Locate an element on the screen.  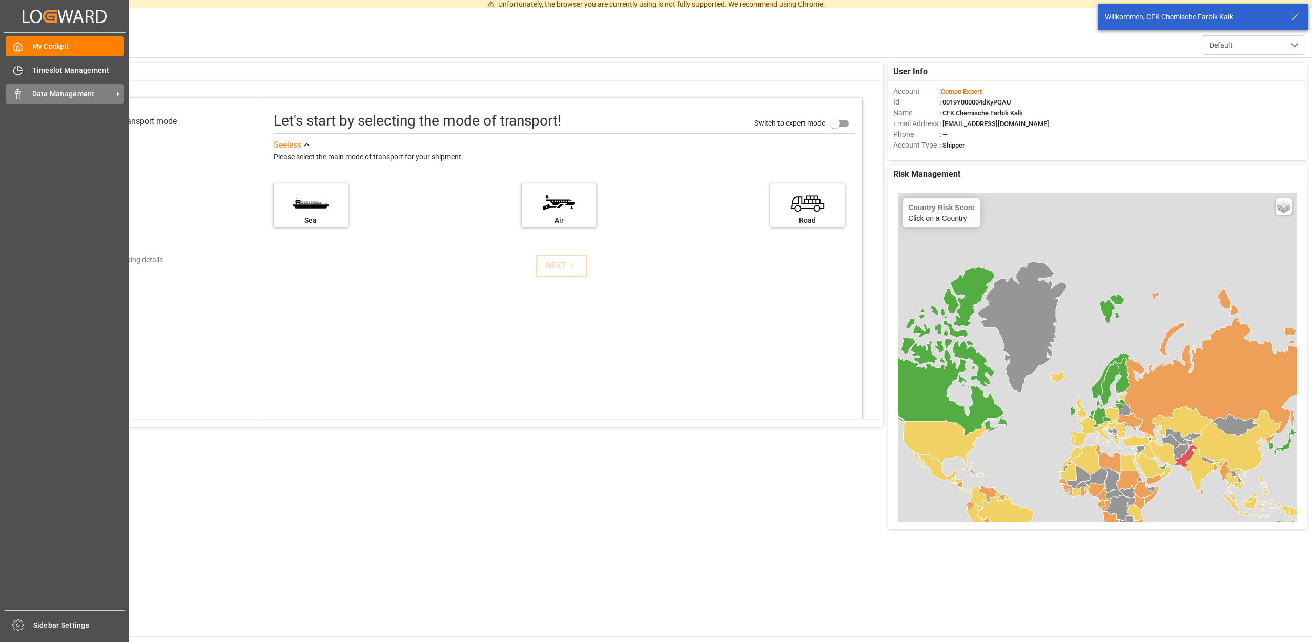
span: Timeslot Management is located at coordinates (78, 70).